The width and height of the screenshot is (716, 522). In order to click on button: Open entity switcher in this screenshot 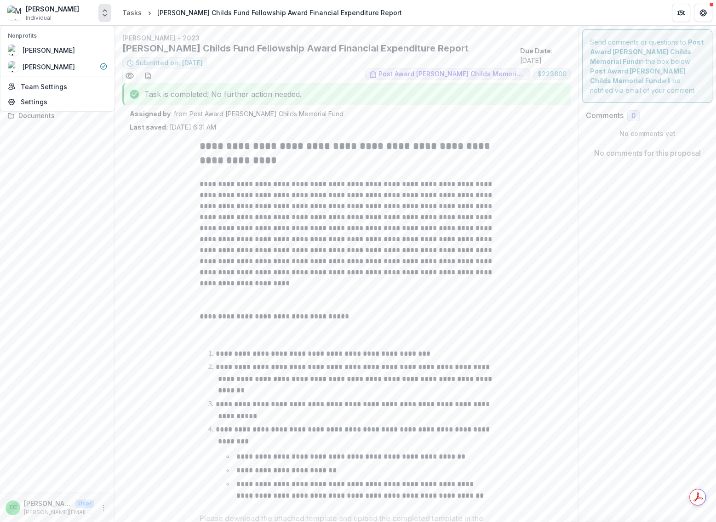, I will do `click(105, 13)`.